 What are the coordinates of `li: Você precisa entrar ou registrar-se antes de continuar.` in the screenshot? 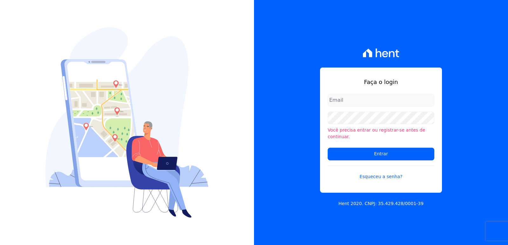 It's located at (381, 134).